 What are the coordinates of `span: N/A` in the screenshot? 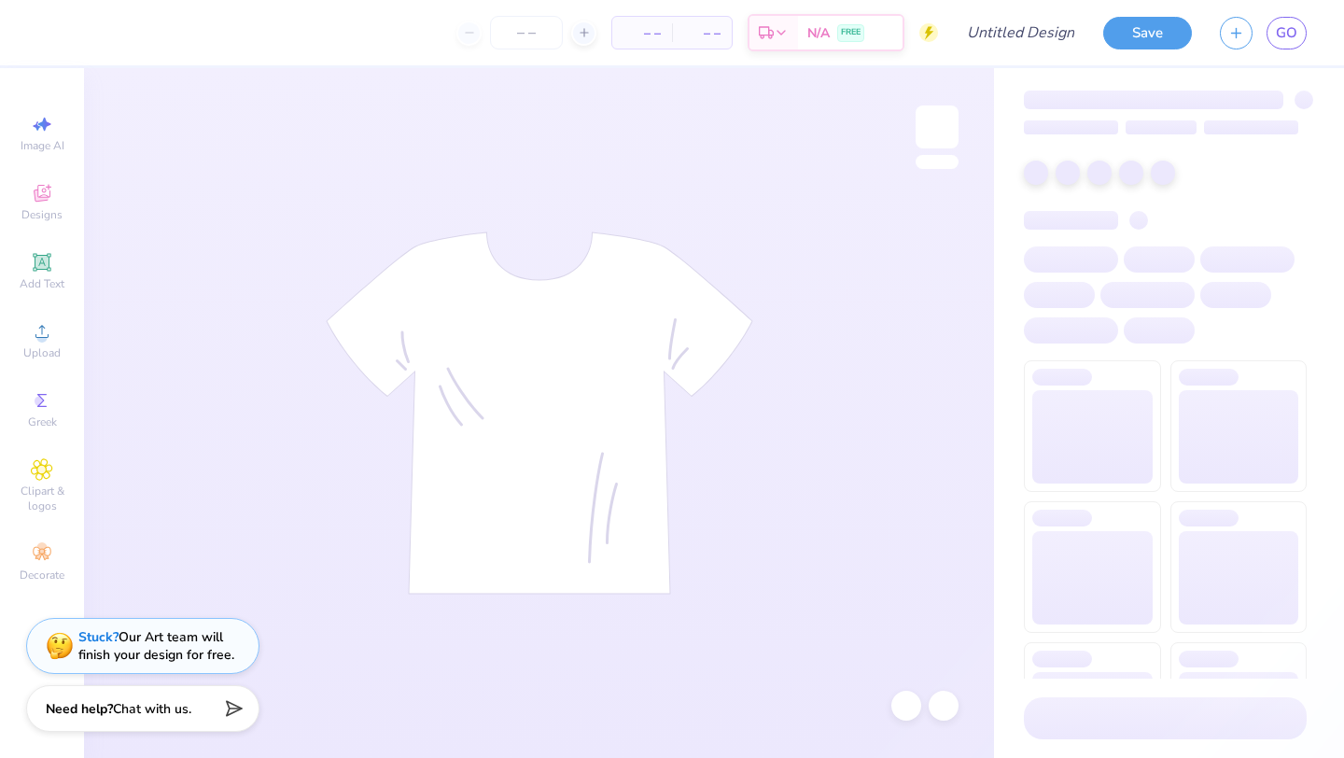 It's located at (819, 33).